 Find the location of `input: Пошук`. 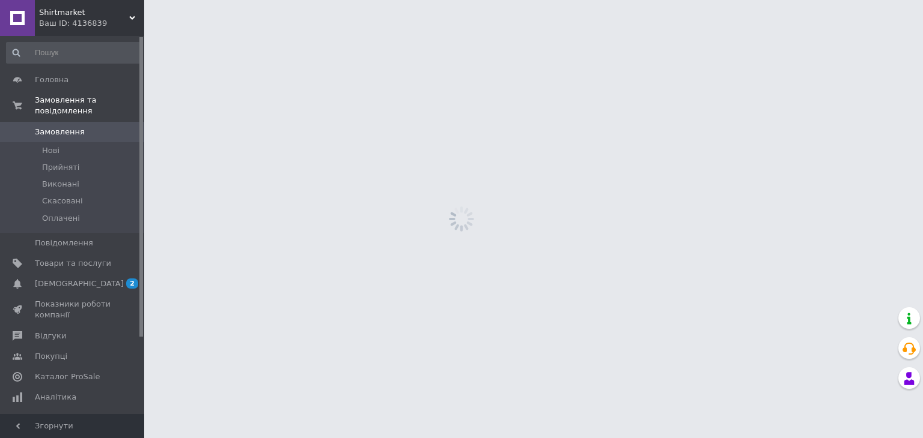

input: Пошук is located at coordinates (74, 53).